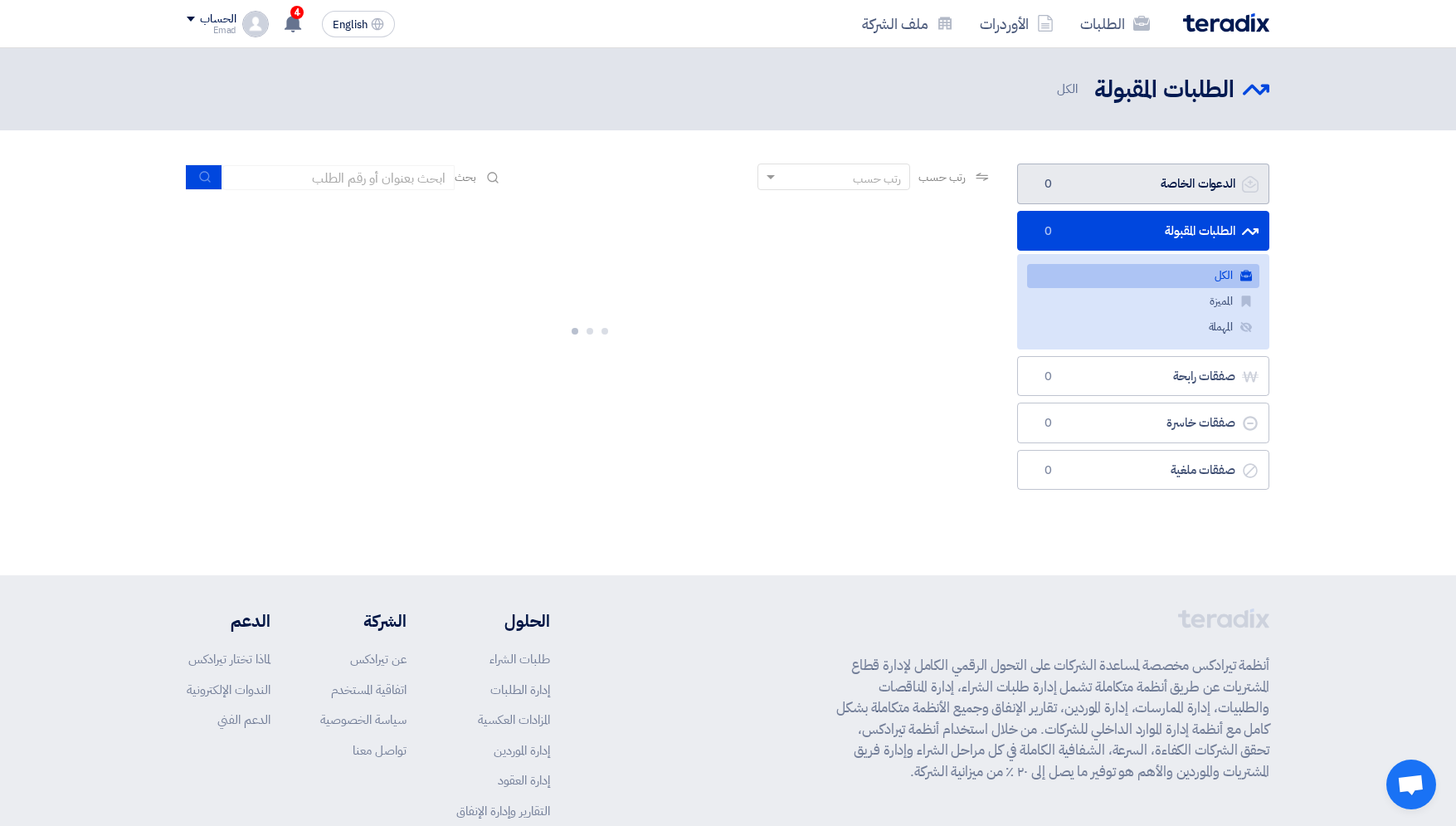 This screenshot has height=826, width=1456. What do you see at coordinates (1016, 23) in the screenshot?
I see `a: الأوردرات` at bounding box center [1016, 23].